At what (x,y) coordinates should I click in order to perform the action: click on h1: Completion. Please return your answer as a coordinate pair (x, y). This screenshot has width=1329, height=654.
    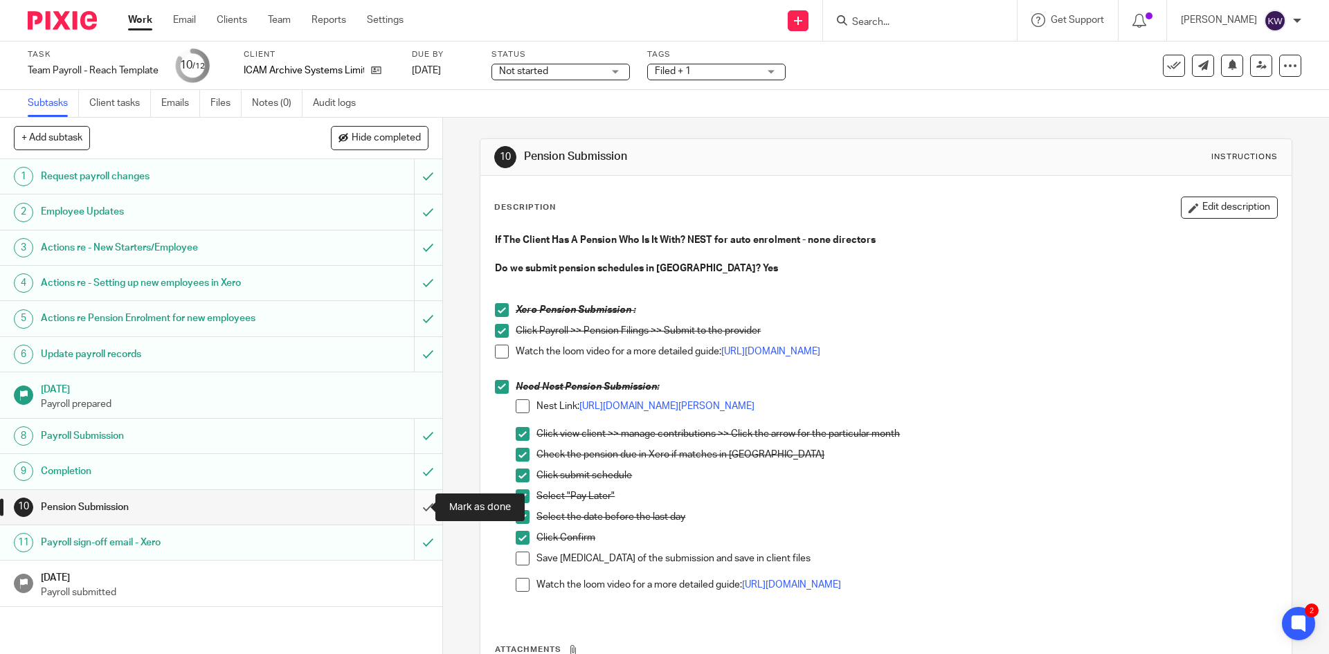
    Looking at the image, I should click on (161, 471).